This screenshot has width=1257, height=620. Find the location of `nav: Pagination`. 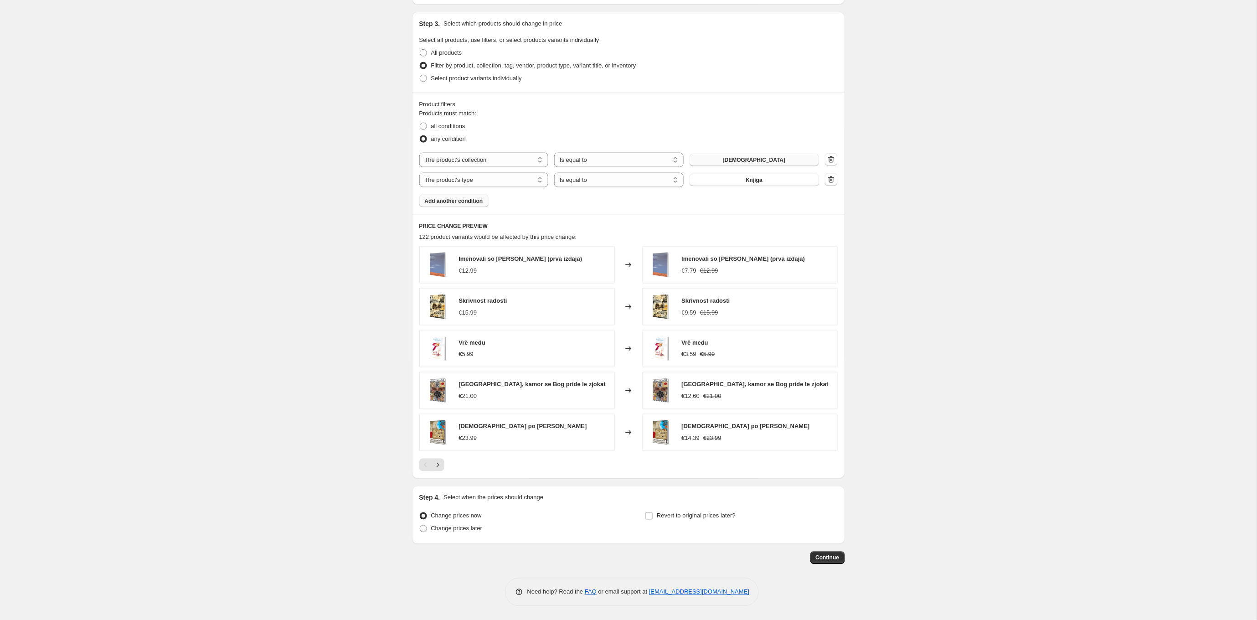

nav: Pagination is located at coordinates (431, 465).